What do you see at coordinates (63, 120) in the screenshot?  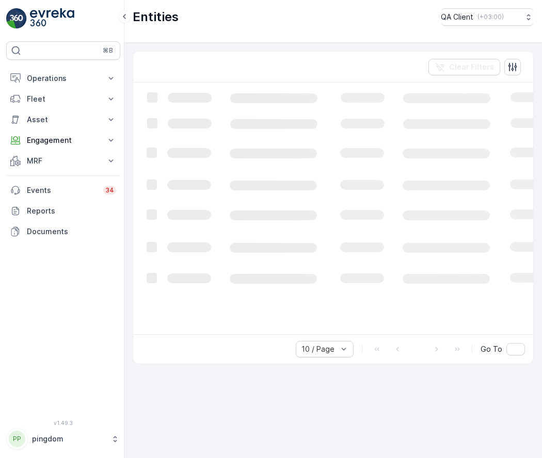 I see `button: Asset` at bounding box center [63, 120].